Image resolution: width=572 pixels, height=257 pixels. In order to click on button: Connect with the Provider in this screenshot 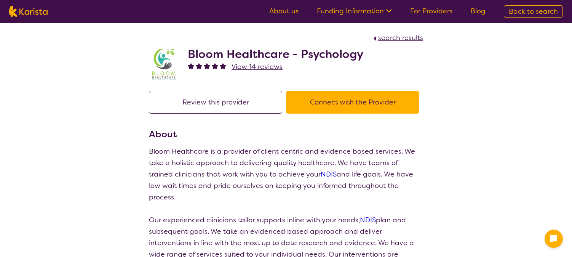, I will do `click(353, 102)`.